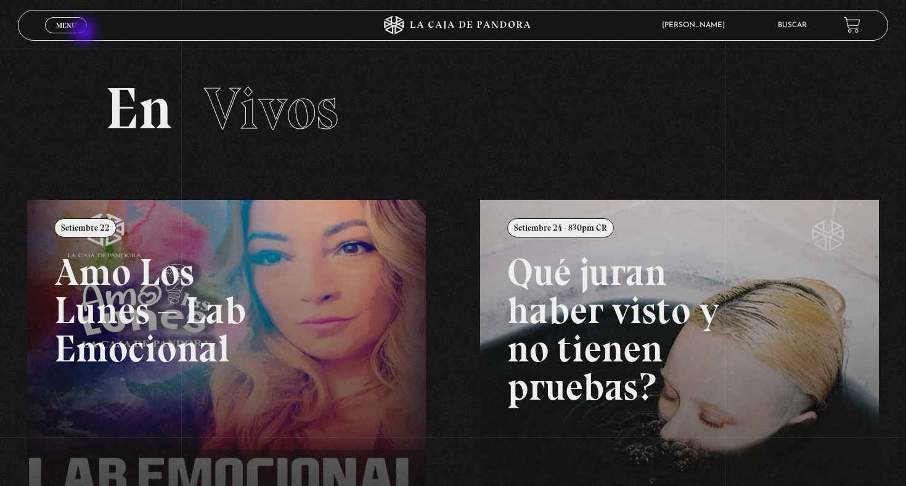  What do you see at coordinates (66, 25) in the screenshot?
I see `span: Menu` at bounding box center [66, 25].